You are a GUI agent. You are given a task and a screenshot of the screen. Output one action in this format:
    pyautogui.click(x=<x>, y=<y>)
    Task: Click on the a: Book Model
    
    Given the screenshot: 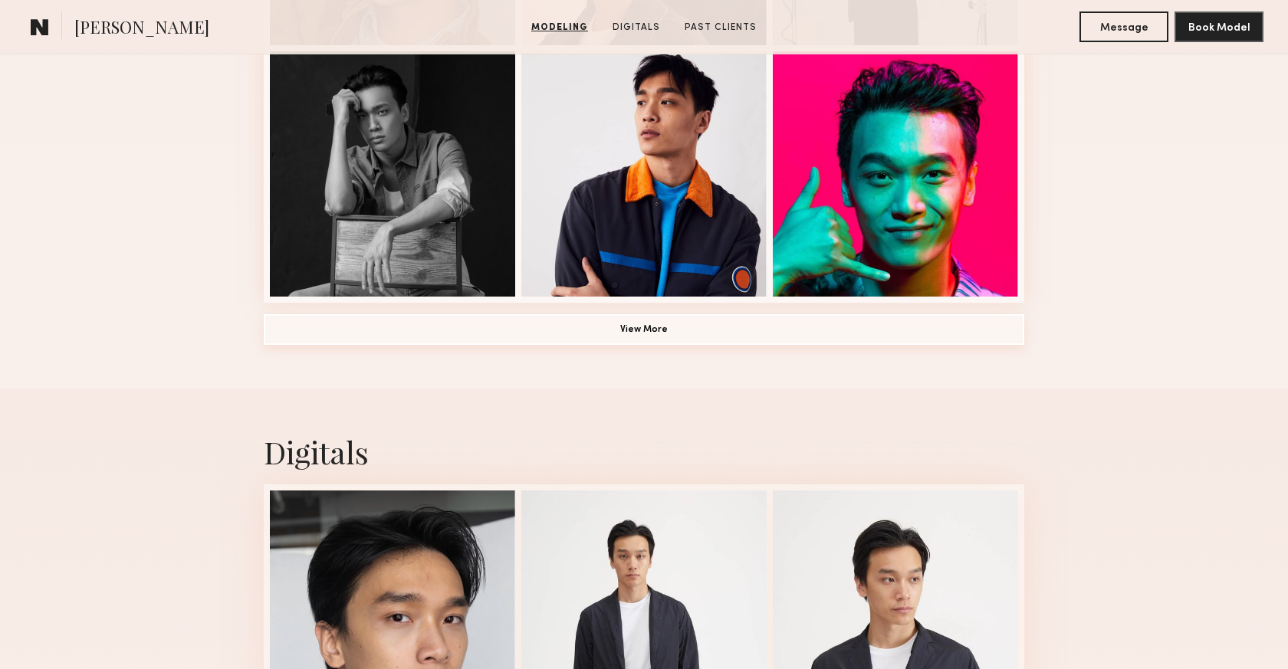 What is the action you would take?
    pyautogui.click(x=1219, y=26)
    